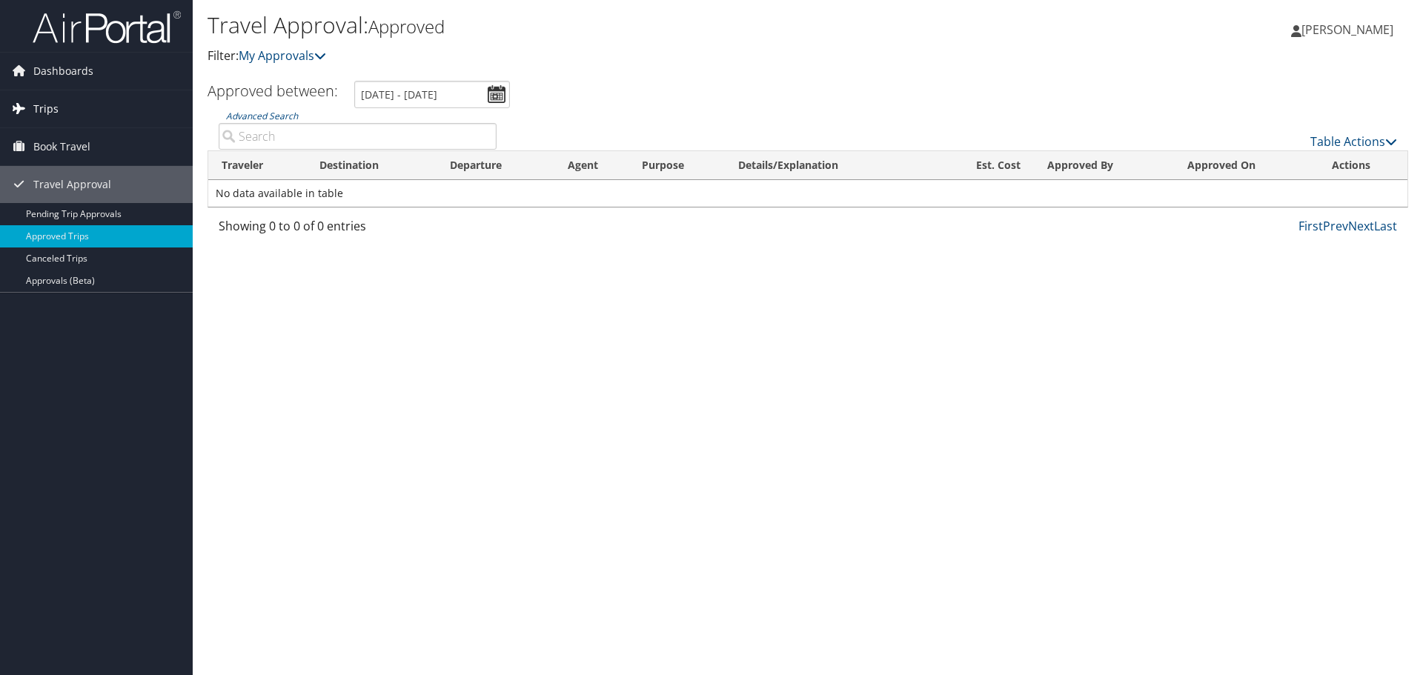  I want to click on th: Est. Cost: activate to sort column ascending, so click(984, 165).